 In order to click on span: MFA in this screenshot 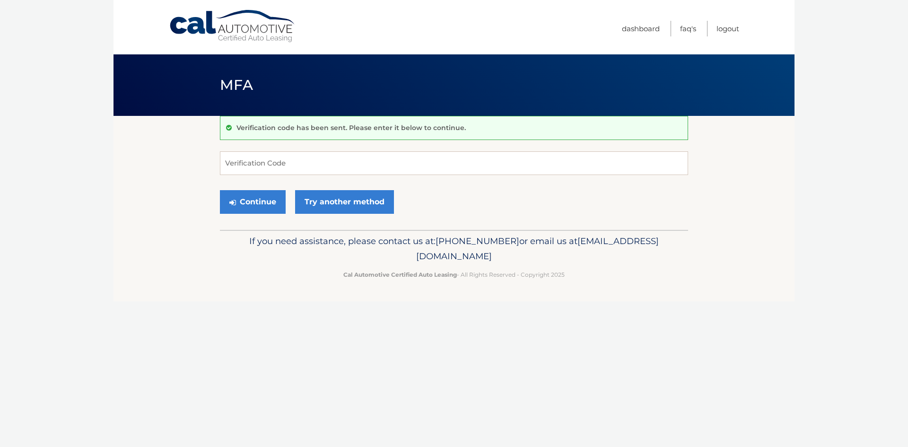, I will do `click(237, 85)`.